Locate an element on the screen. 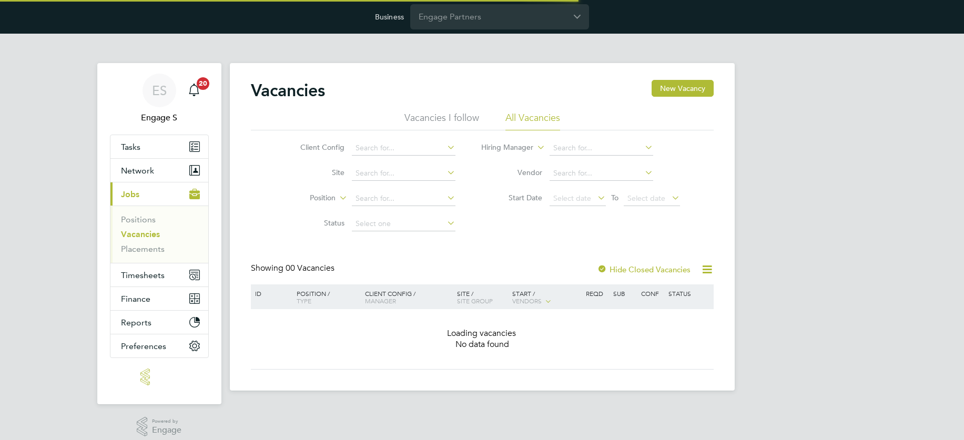 This screenshot has width=964, height=440. span: 00 Vacancies is located at coordinates (310, 268).